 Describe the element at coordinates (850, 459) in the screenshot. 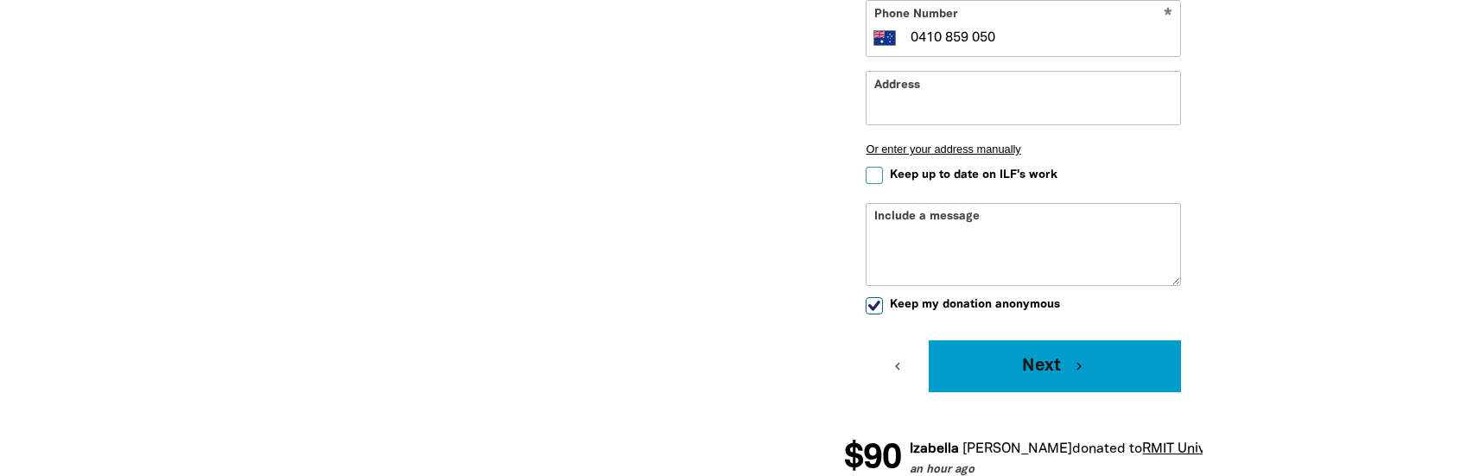

I see `span: $90` at that location.